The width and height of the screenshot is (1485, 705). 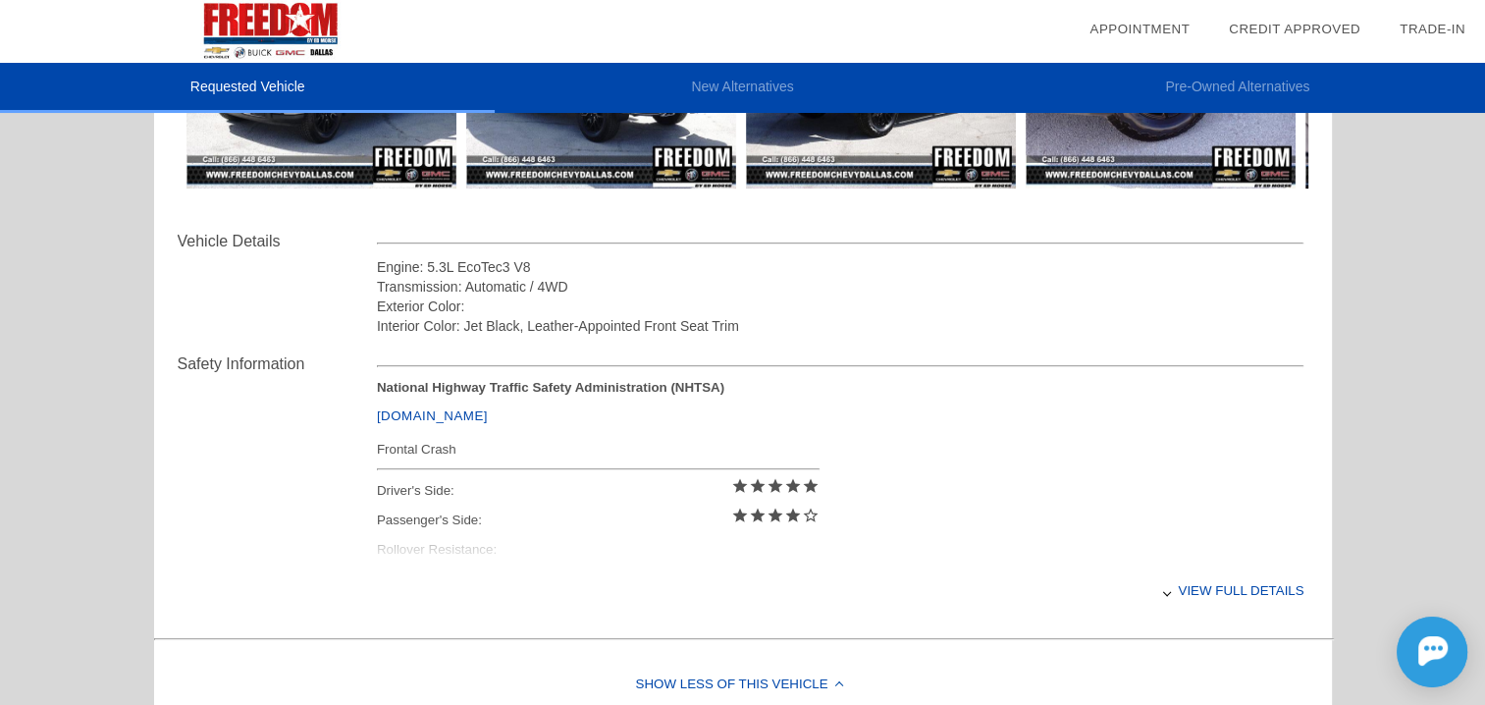 I want to click on i: star_border, so click(x=811, y=515).